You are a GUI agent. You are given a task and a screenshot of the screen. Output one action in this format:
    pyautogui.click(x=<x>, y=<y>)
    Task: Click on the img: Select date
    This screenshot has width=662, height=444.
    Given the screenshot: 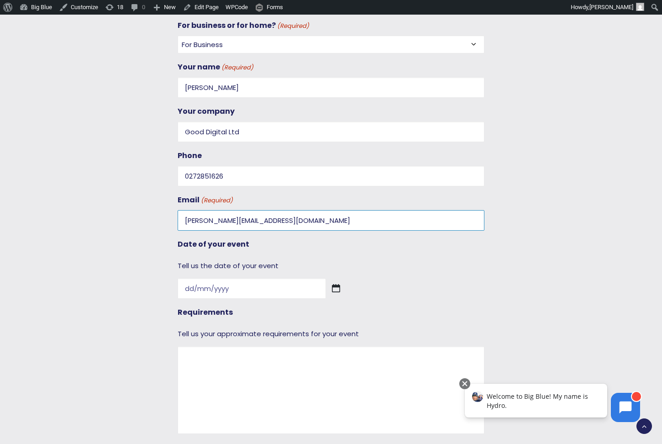 What is the action you would take?
    pyautogui.click(x=336, y=288)
    